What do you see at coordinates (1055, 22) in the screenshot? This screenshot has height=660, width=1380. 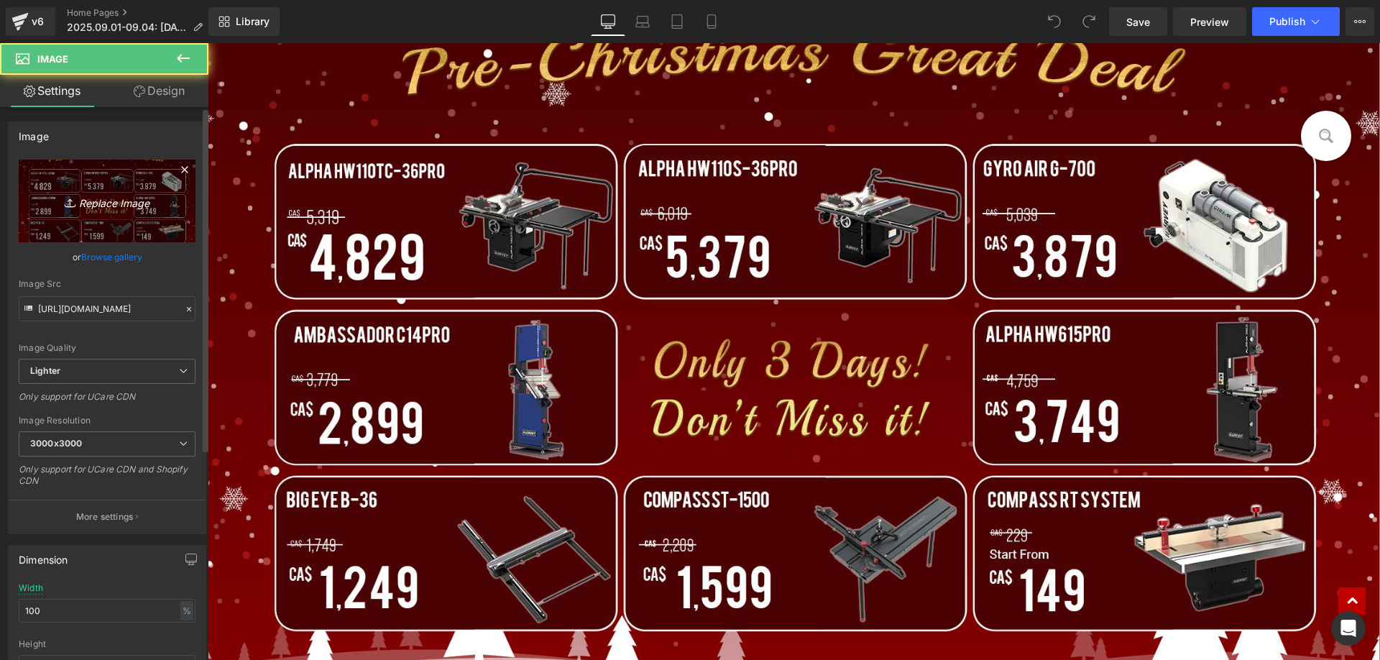 I see `button: Undo` at bounding box center [1055, 22].